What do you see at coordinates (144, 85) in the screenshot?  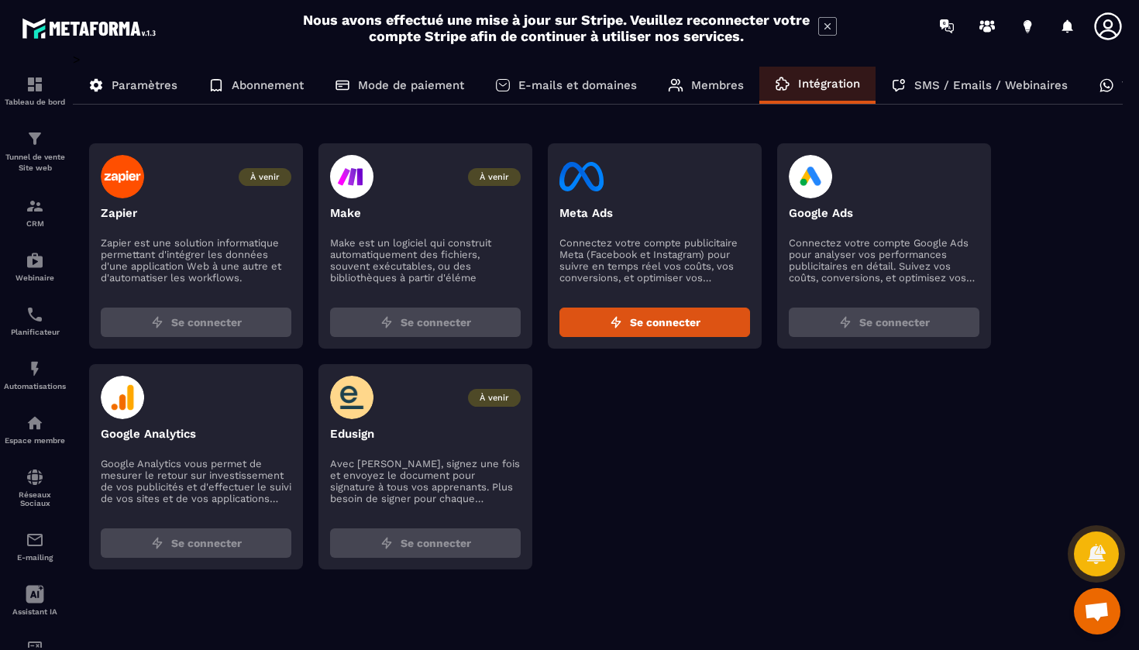 I see `p: Paramètres` at bounding box center [144, 85].